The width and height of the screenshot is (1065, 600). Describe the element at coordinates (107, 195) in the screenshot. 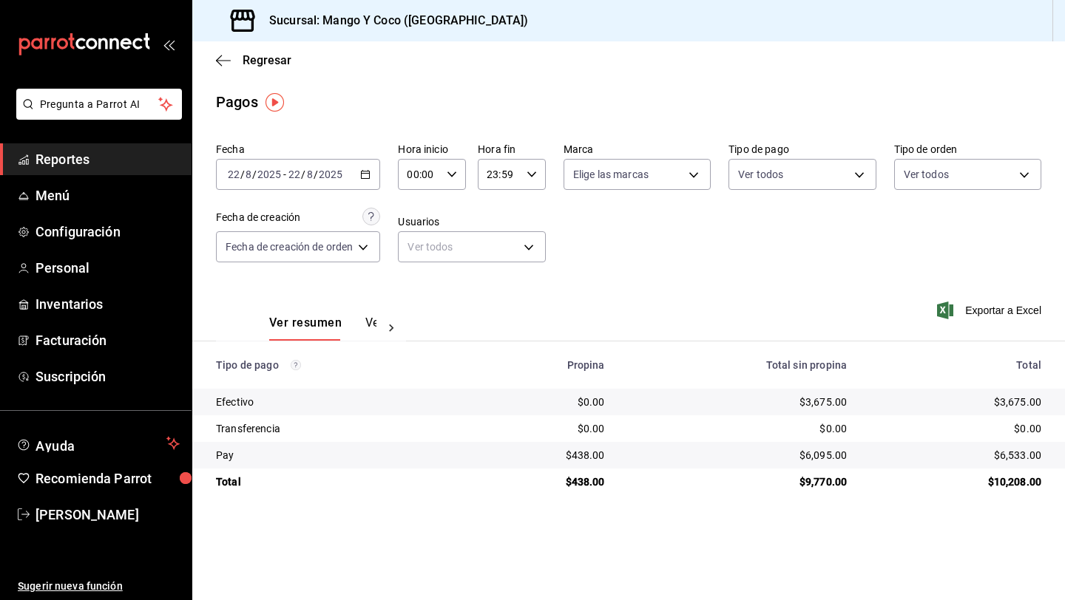

I see `span: Menú` at that location.